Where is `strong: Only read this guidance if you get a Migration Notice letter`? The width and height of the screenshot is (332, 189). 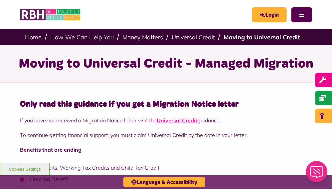 strong: Only read this guidance if you get a Migration Notice letter is located at coordinates (129, 104).